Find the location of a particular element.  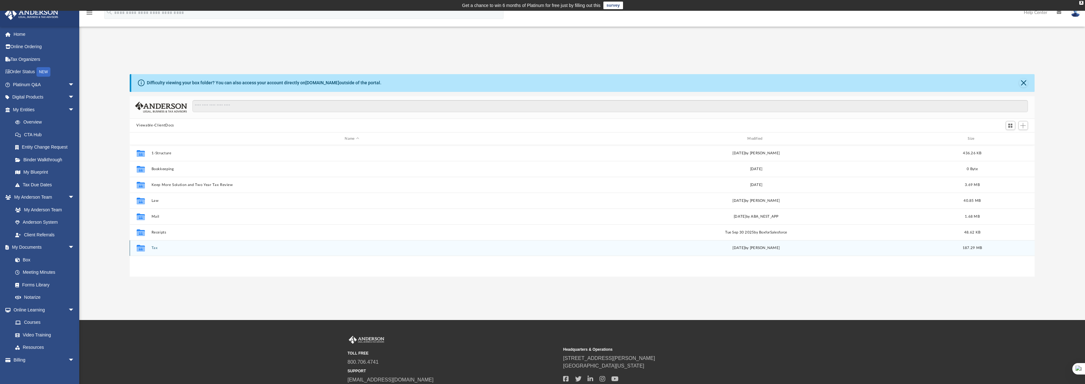

button: Mail is located at coordinates (352, 217).